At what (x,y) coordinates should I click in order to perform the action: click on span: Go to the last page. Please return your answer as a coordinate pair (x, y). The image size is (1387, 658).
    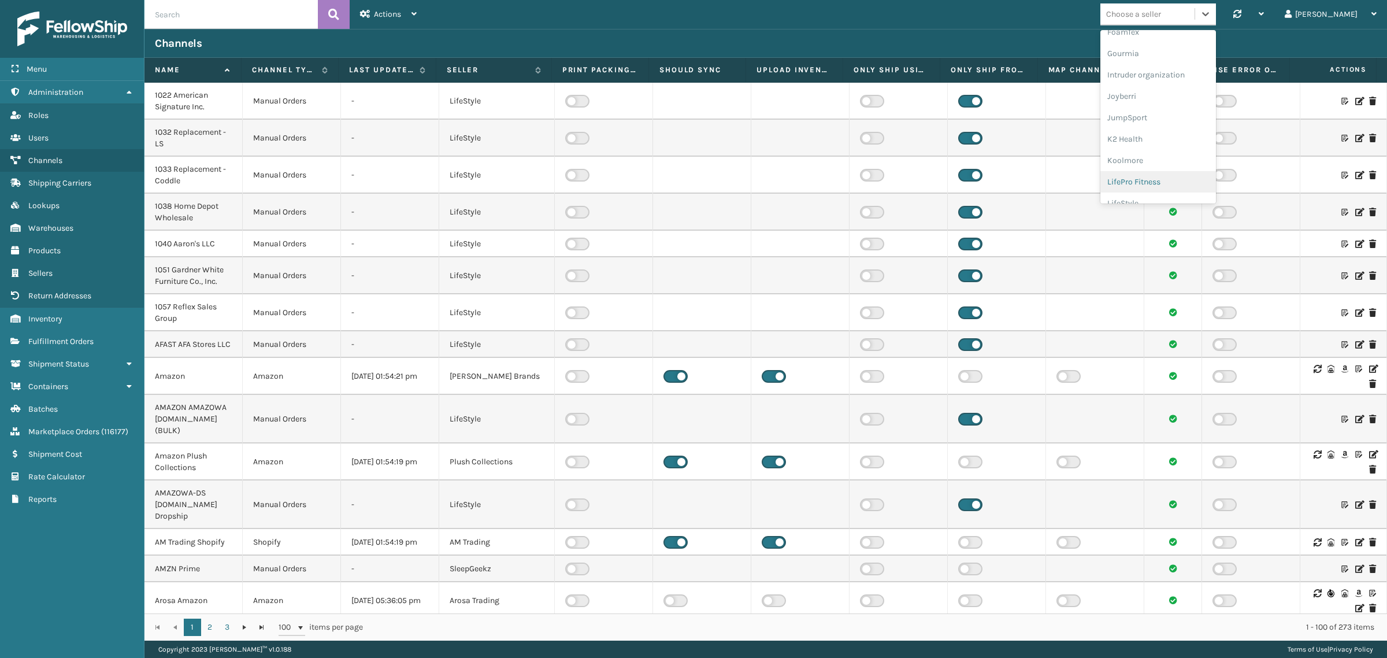
    Looking at the image, I should click on (262, 627).